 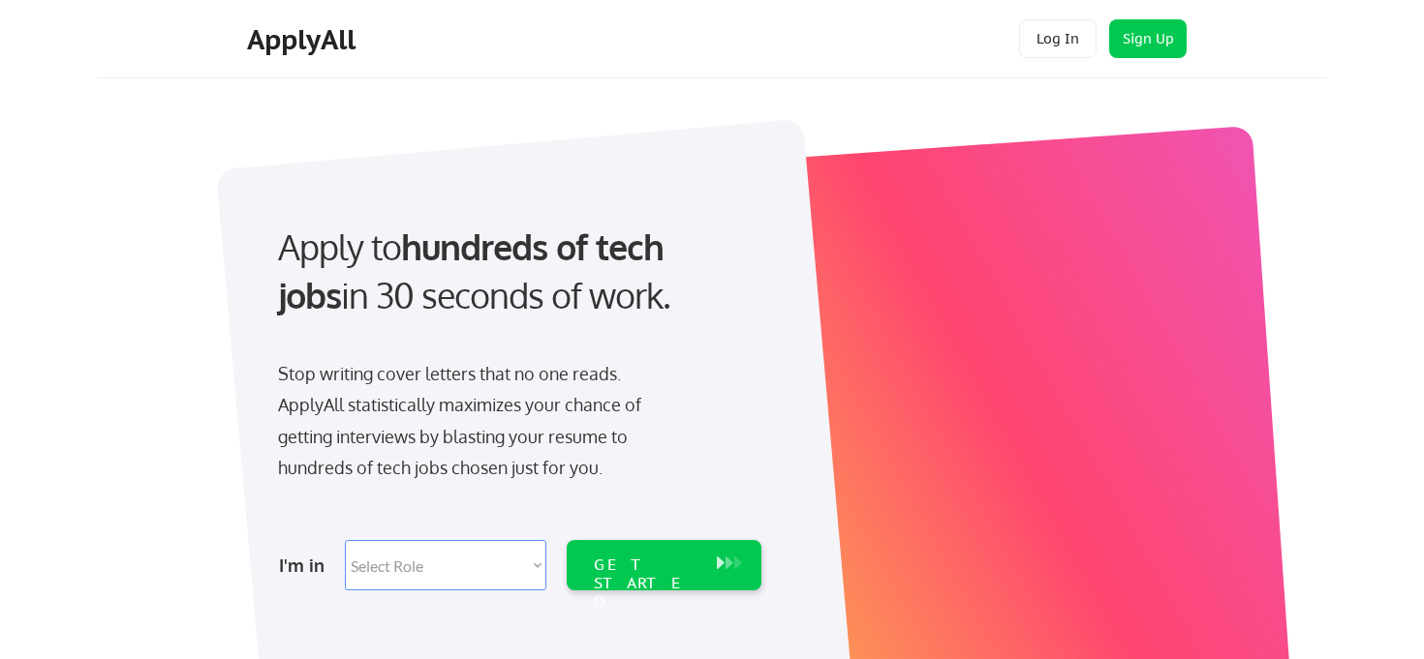 What do you see at coordinates (515, 271) in the screenshot?
I see `div: Apply to in 30 seconds of work.` at bounding box center [515, 271].